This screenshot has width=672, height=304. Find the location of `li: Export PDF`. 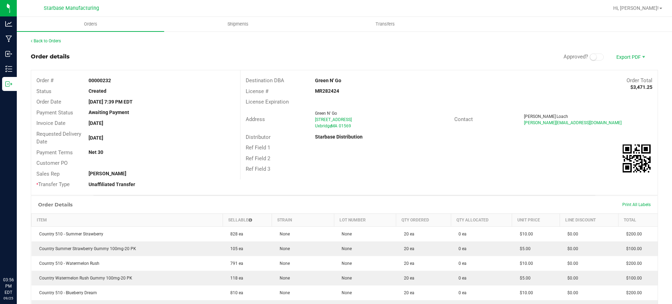

li: Export PDF is located at coordinates (630, 57).